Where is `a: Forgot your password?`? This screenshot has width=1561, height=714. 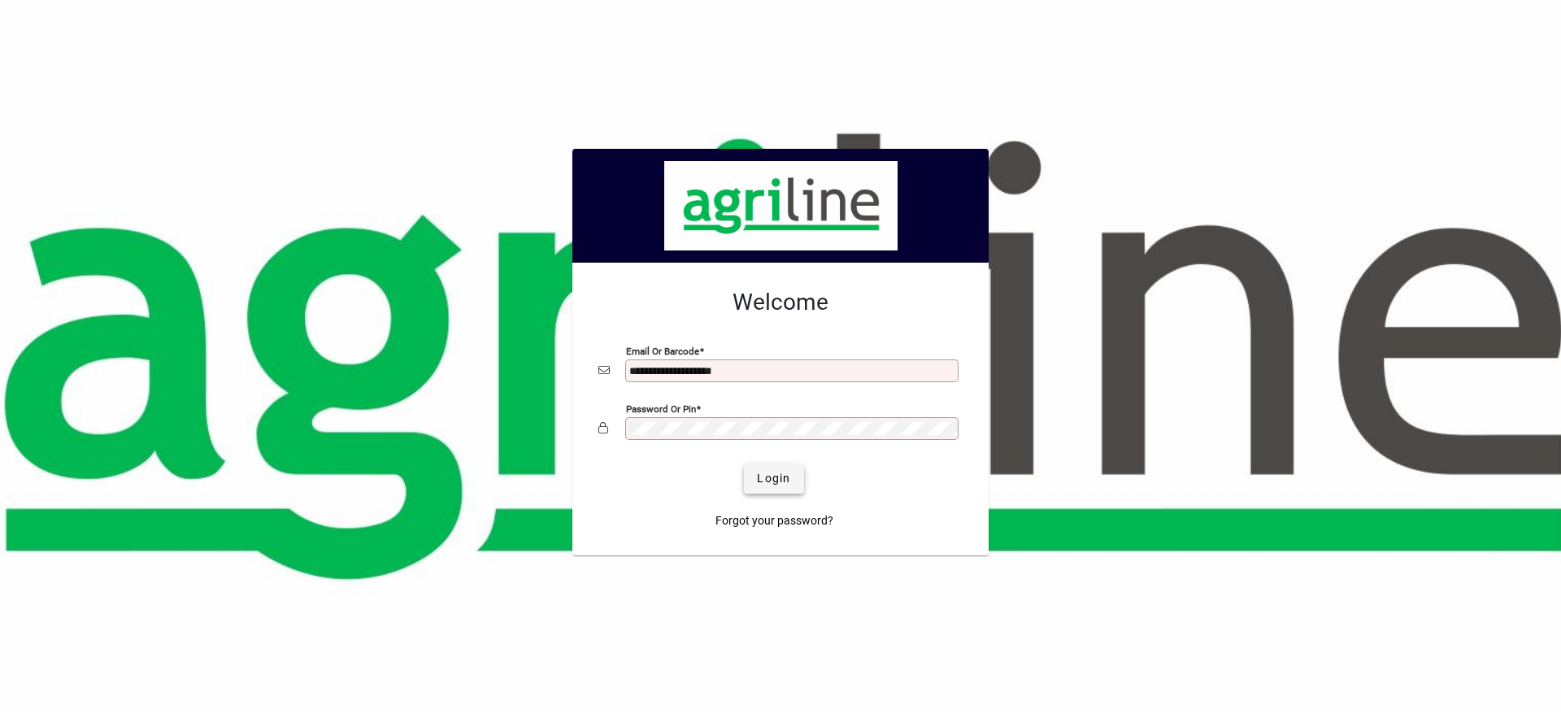 a: Forgot your password? is located at coordinates (774, 521).